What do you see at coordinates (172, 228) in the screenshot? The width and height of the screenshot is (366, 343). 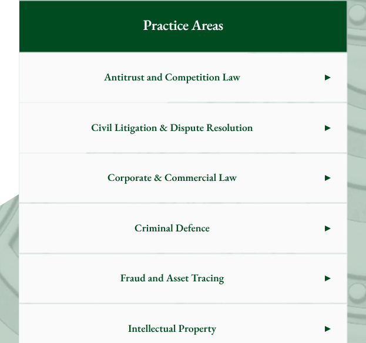 I see `span: Criminal Defence` at bounding box center [172, 228].